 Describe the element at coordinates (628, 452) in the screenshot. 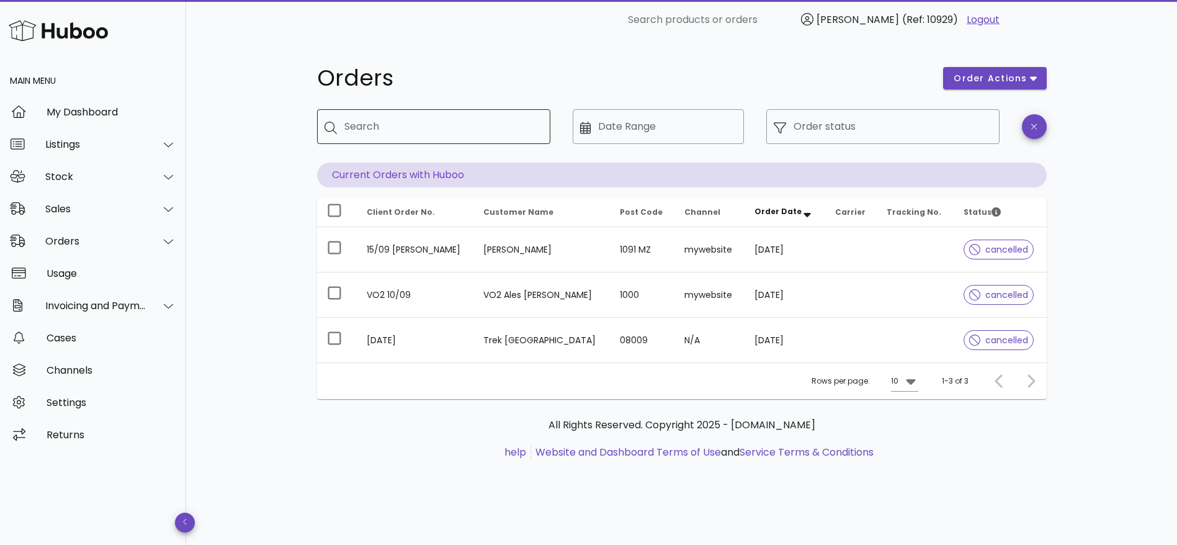

I see `a: Website and Dashboard Terms of Use` at that location.